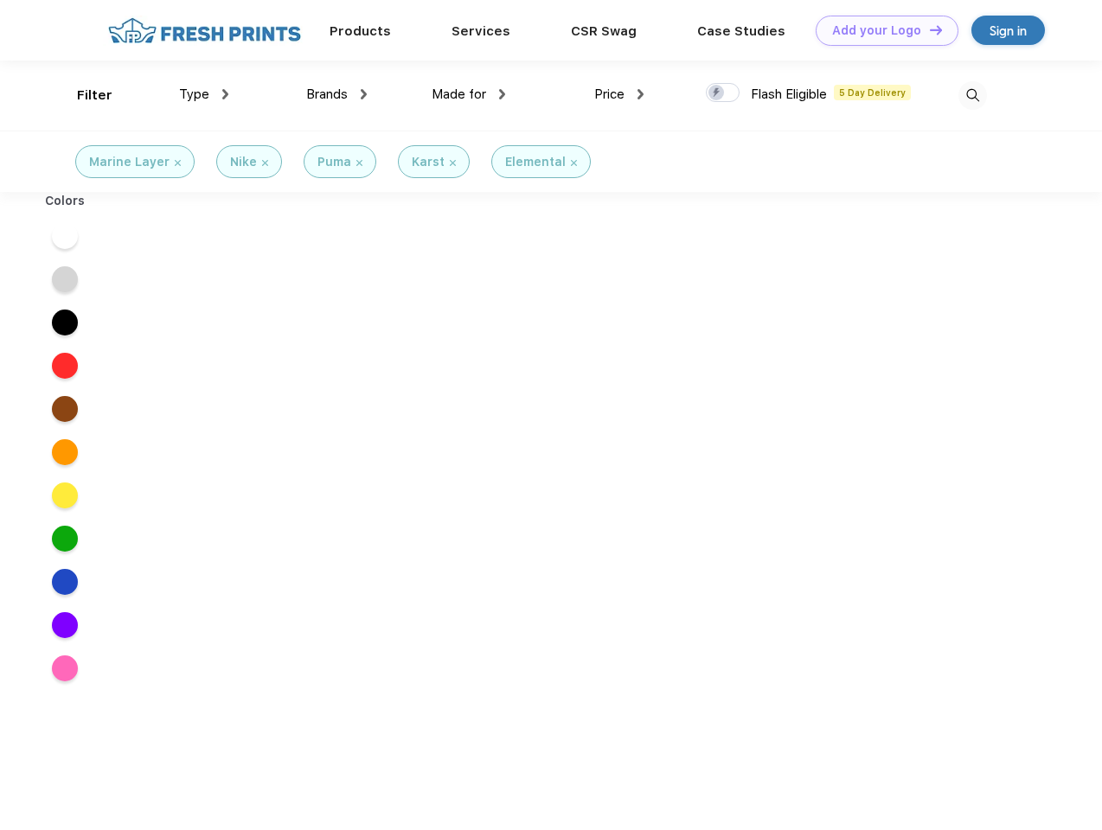 The height and width of the screenshot is (830, 1102). What do you see at coordinates (334, 162) in the screenshot?
I see `div: Puma` at bounding box center [334, 162].